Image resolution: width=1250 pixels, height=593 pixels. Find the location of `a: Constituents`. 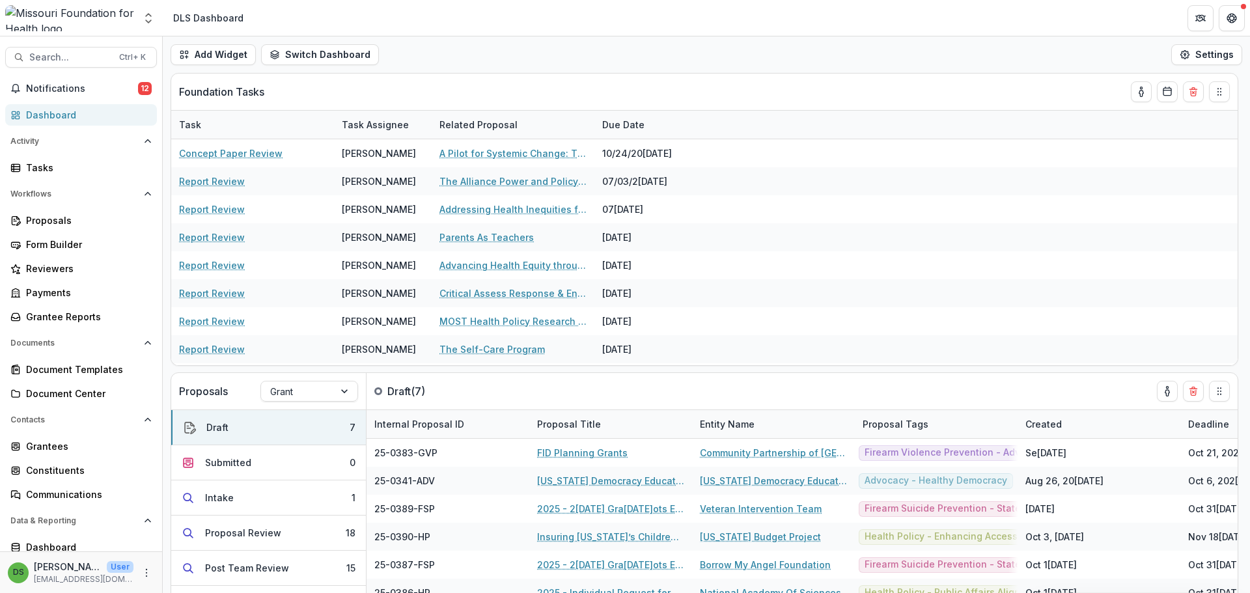

a: Constituents is located at coordinates (81, 470).